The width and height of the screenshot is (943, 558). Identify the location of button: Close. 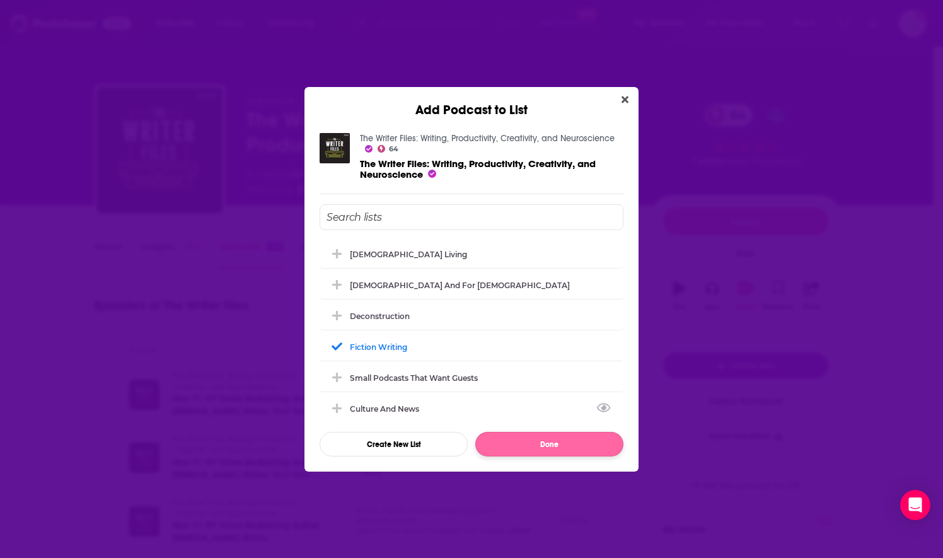
(624, 100).